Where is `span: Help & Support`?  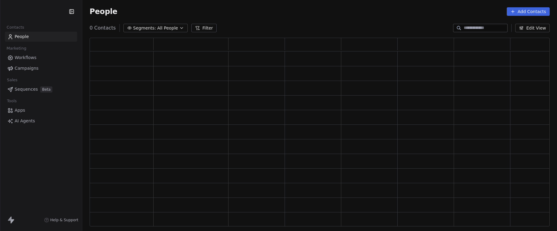
span: Help & Support is located at coordinates (64, 220).